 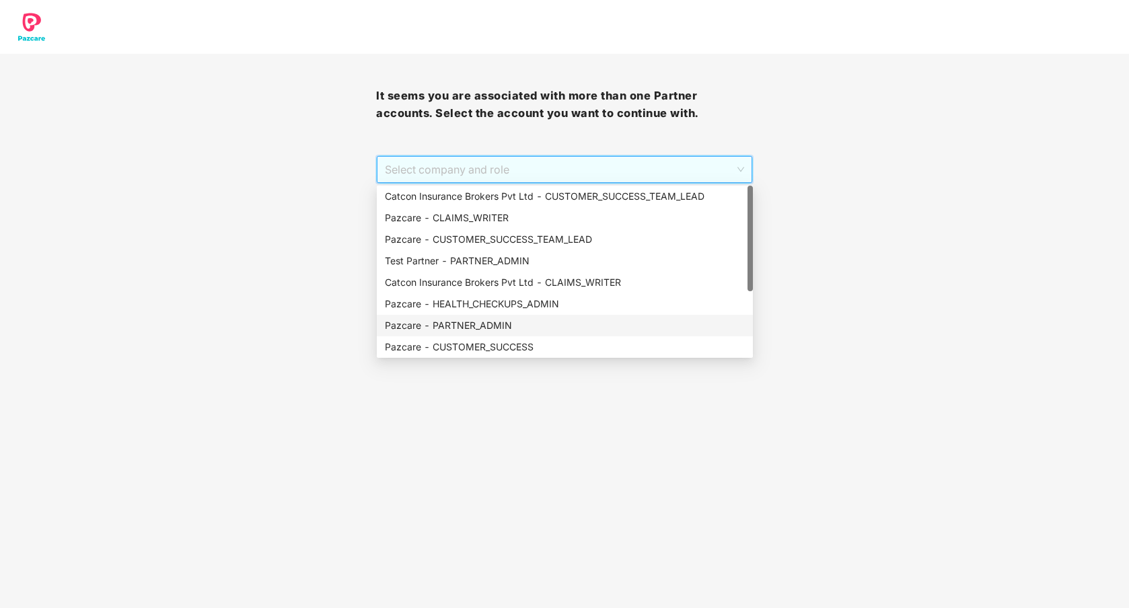 I want to click on h3: It seems you are associated with more than one Partner accounts. Select the account you want to c..., so click(x=564, y=104).